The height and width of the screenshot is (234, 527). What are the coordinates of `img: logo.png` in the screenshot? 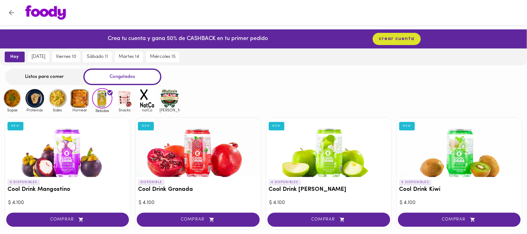 It's located at (46, 12).